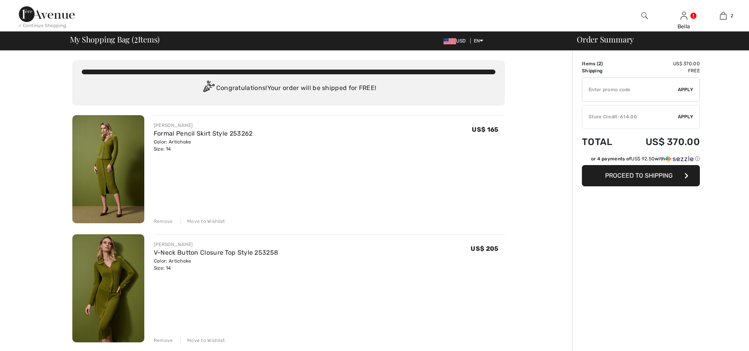 The width and height of the screenshot is (749, 351). I want to click on button: Proceed to Shipping, so click(641, 176).